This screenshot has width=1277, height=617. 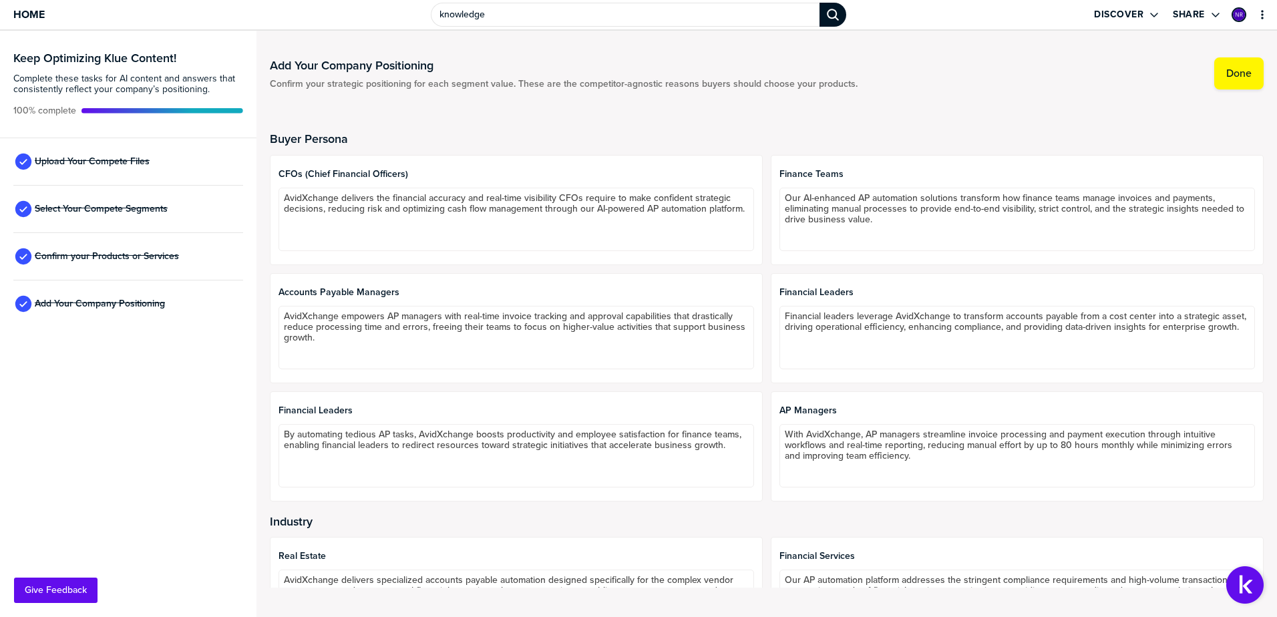 What do you see at coordinates (1017, 411) in the screenshot?
I see `span: AP Managers` at bounding box center [1017, 411].